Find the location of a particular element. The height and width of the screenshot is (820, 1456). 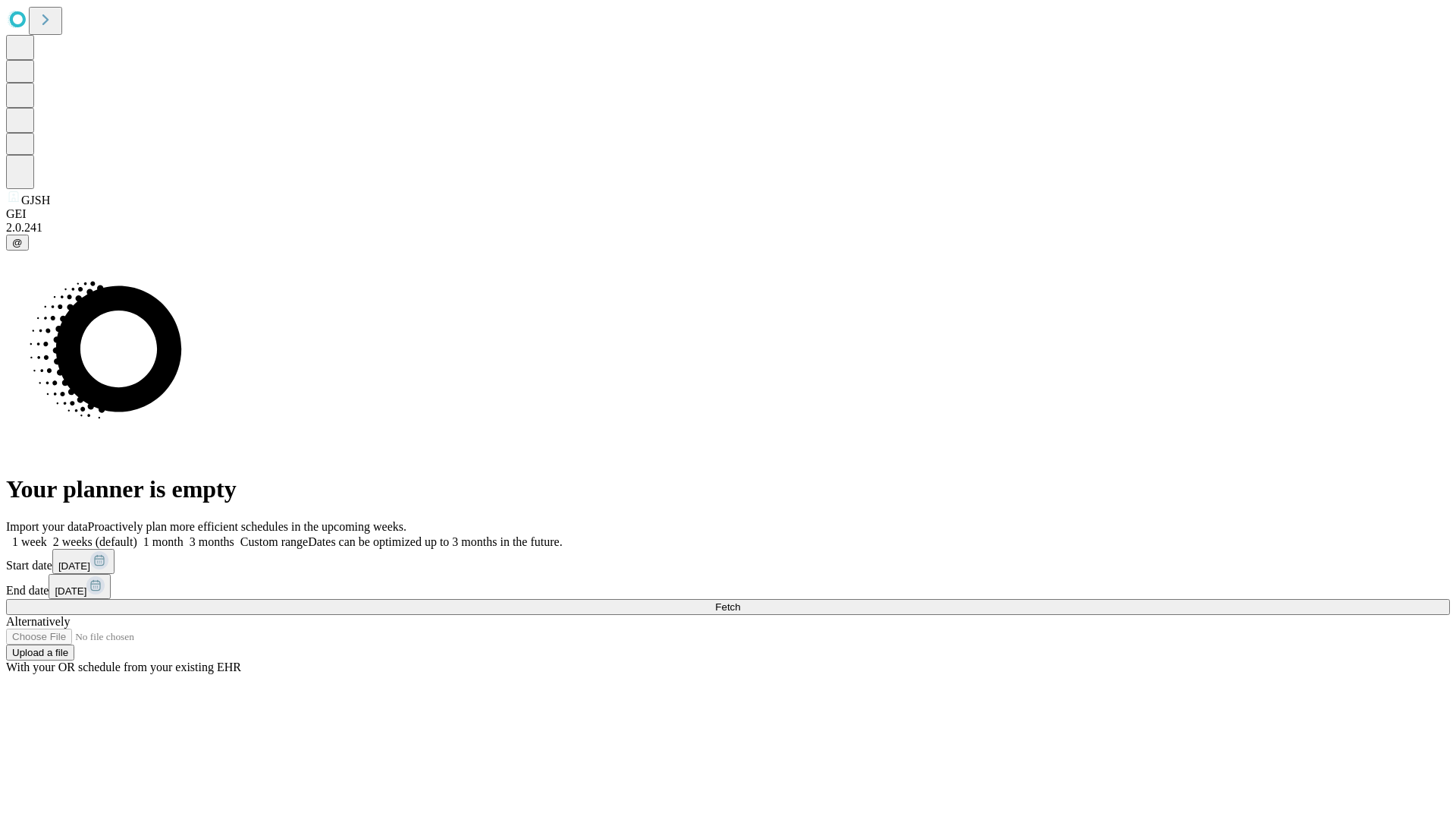

span: 2 weeks (default) is located at coordinates (95, 541).